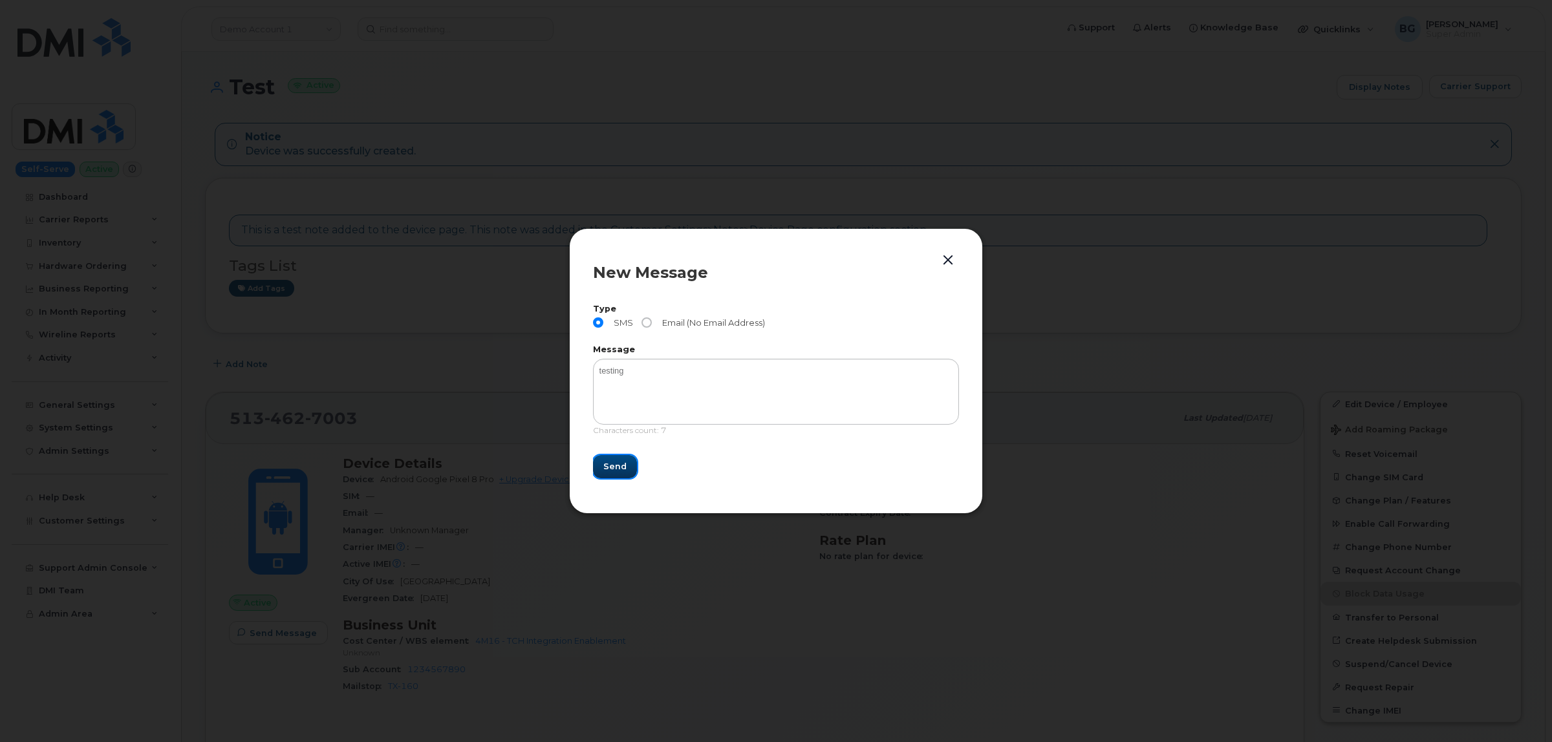  What do you see at coordinates (776, 434) in the screenshot?
I see `div: Characters count: 7` at bounding box center [776, 434].